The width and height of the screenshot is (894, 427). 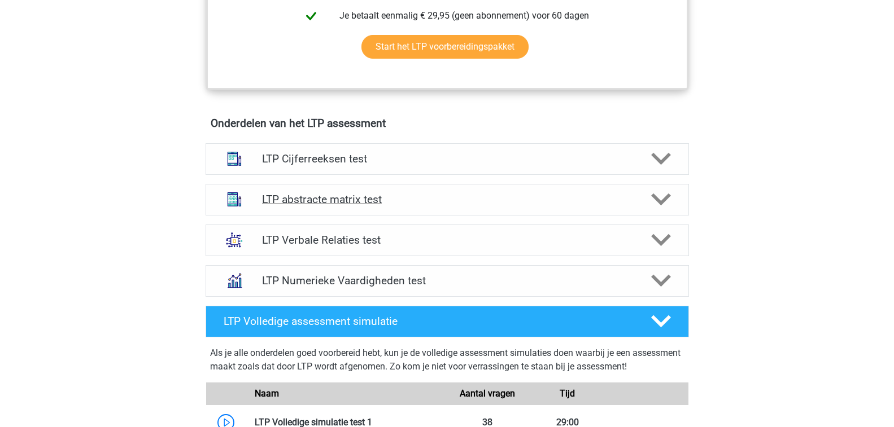 I want to click on h4: LTP Cijferreeksen test, so click(x=447, y=159).